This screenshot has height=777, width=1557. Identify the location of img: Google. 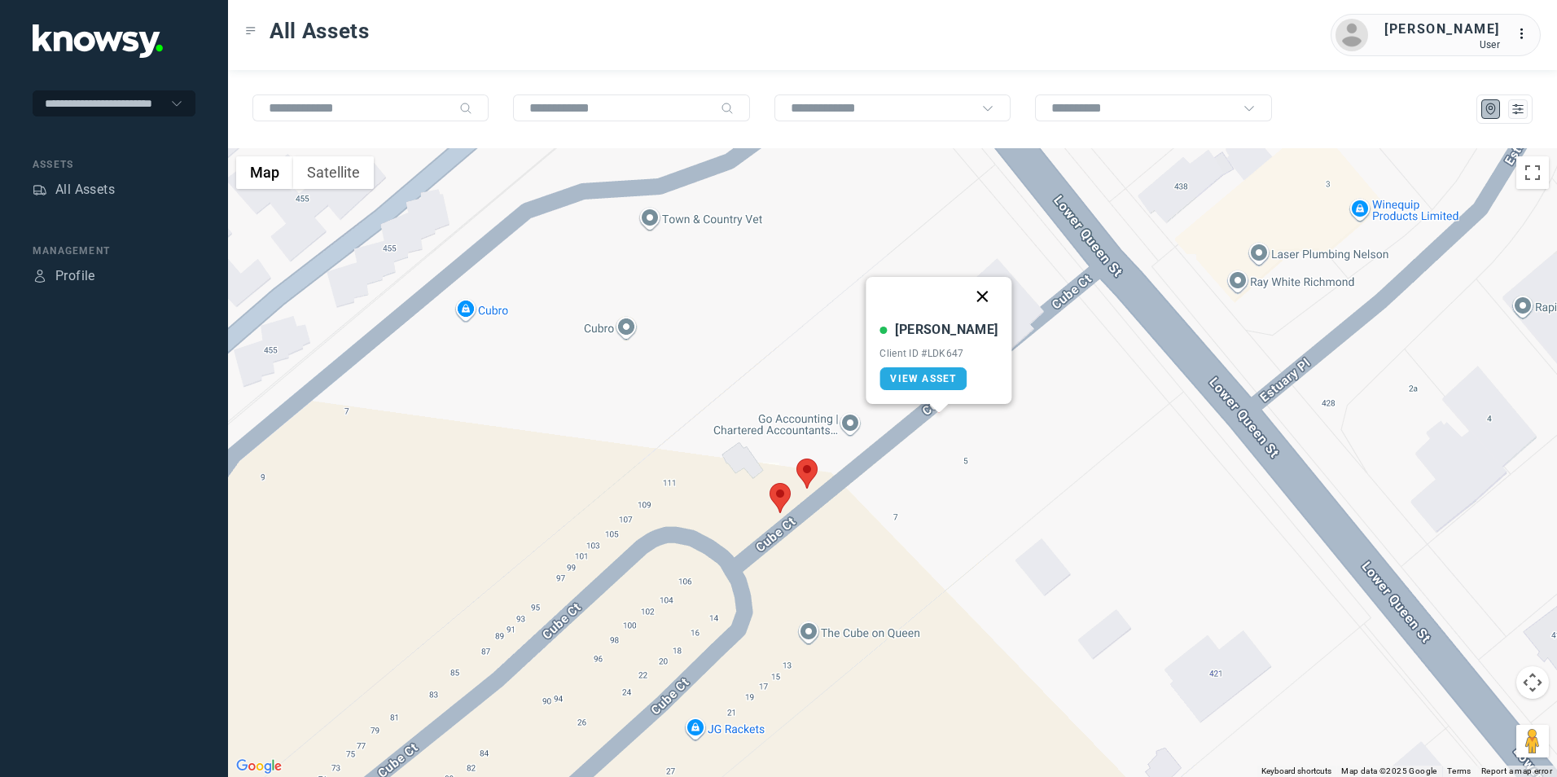
(259, 766).